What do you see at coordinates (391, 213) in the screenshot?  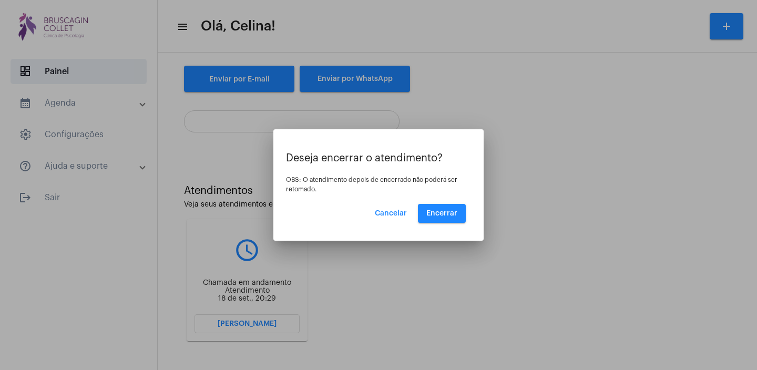 I see `span: Cancelar` at bounding box center [391, 213].